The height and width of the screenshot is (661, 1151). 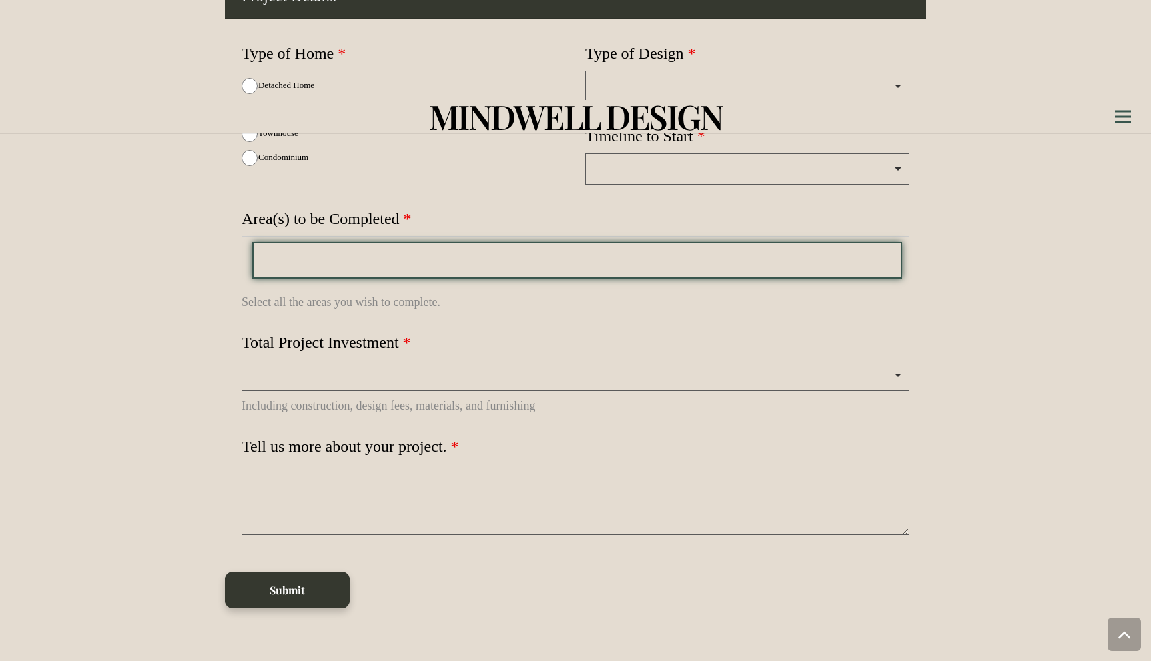 What do you see at coordinates (641, 53) in the screenshot?
I see `label: Type of Design` at bounding box center [641, 53].